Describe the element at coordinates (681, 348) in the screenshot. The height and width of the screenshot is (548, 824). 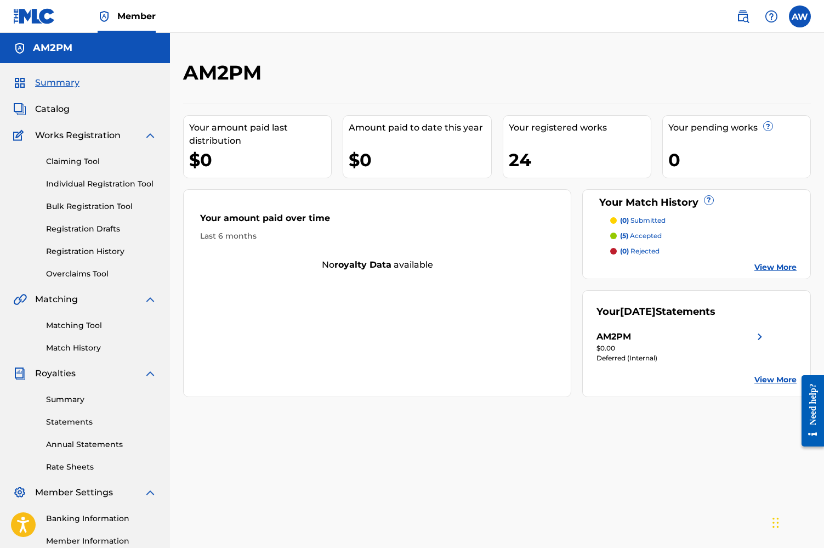
I see `div: $0.00` at that location.